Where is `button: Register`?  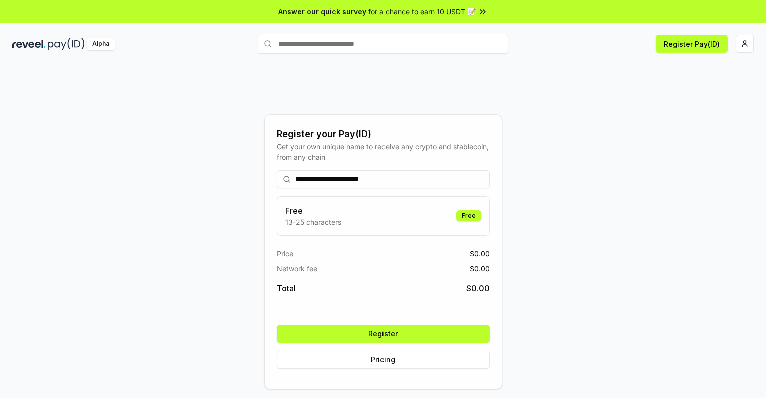 button: Register is located at coordinates (383, 334).